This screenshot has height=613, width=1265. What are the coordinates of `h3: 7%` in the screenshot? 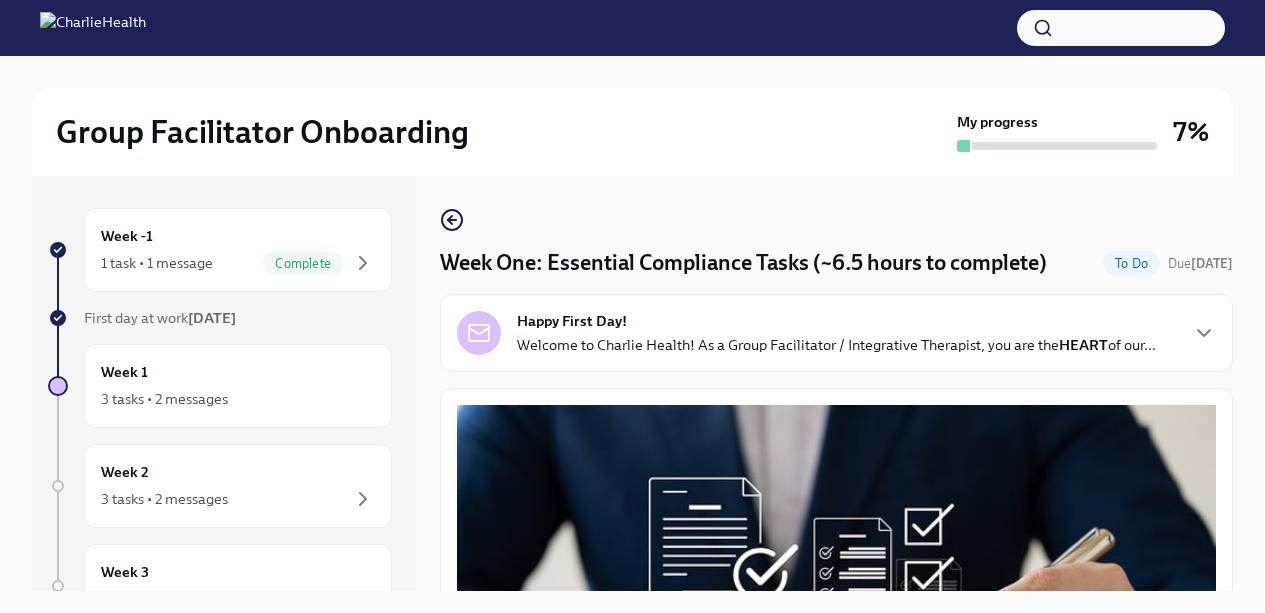 It's located at (1191, 132).